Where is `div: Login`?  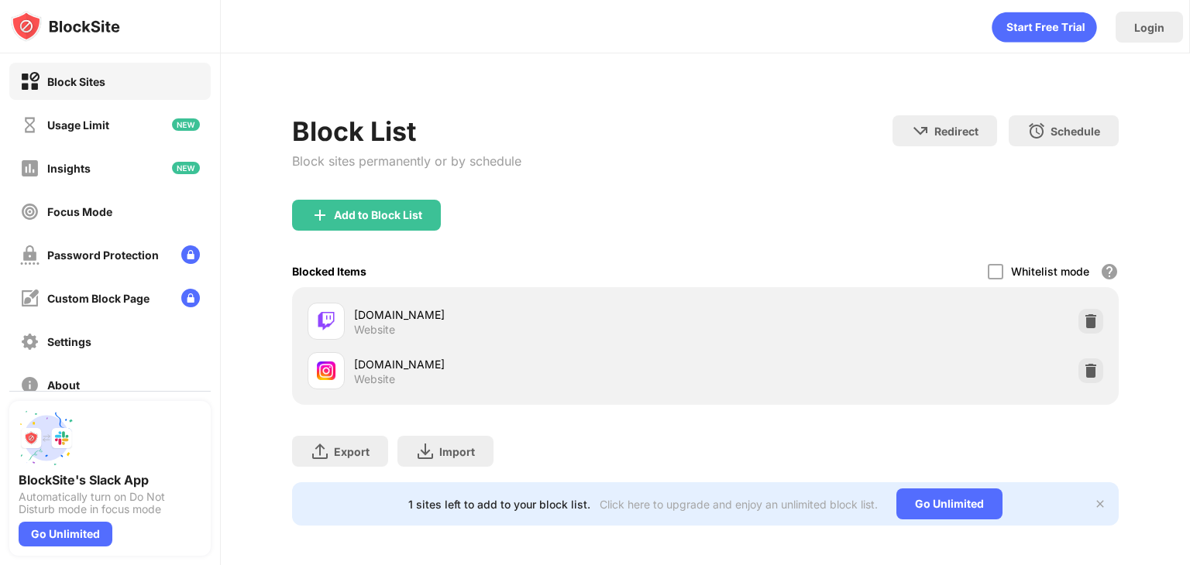
div: Login is located at coordinates (1149, 27).